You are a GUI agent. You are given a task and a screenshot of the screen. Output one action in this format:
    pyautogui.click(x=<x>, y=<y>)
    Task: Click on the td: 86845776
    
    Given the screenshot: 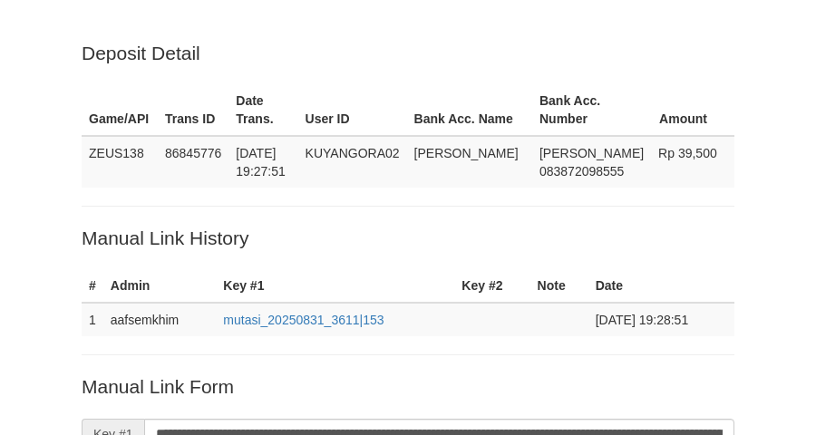 What is the action you would take?
    pyautogui.click(x=193, y=161)
    